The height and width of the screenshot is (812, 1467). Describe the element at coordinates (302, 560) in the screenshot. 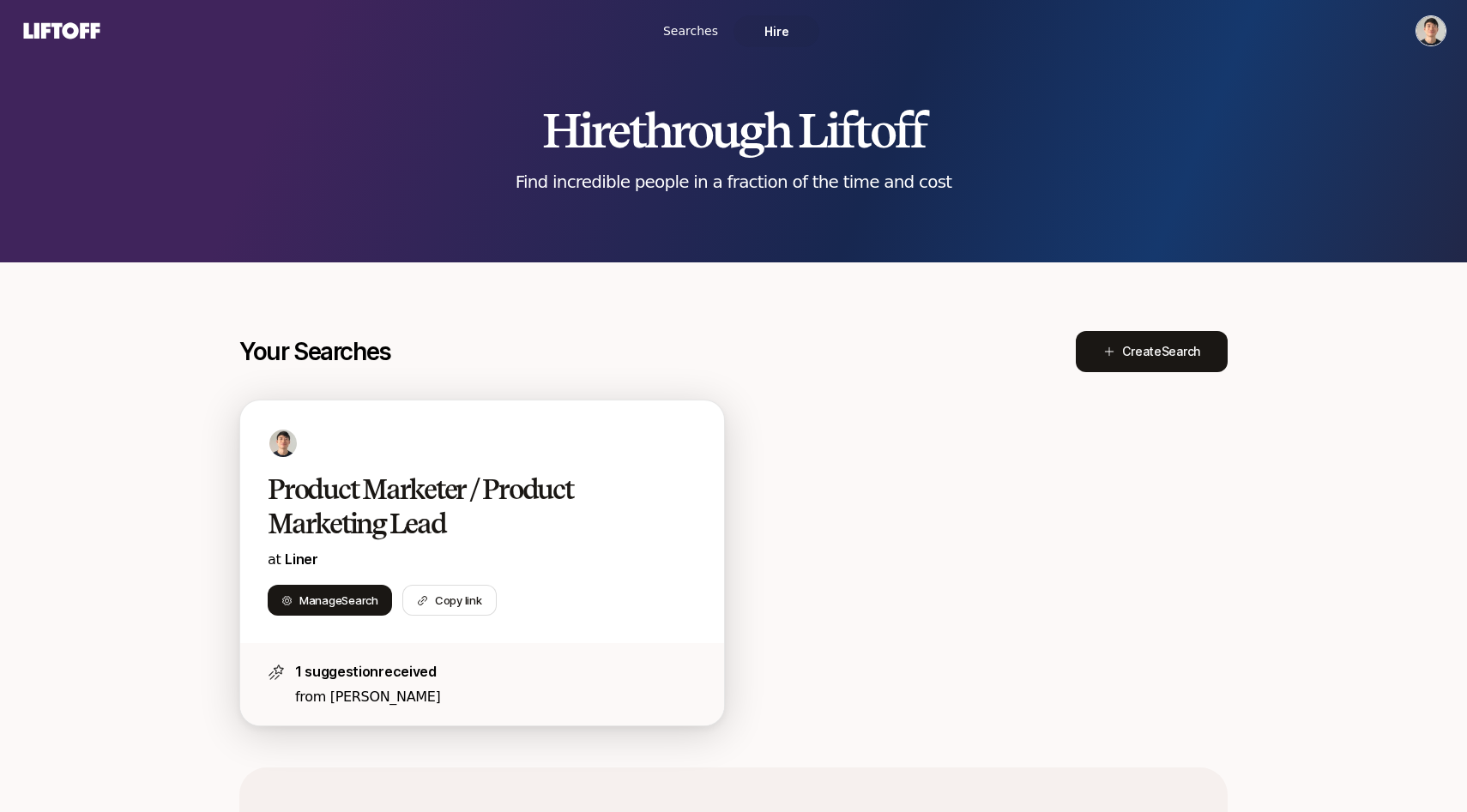

I see `a: Liner` at that location.